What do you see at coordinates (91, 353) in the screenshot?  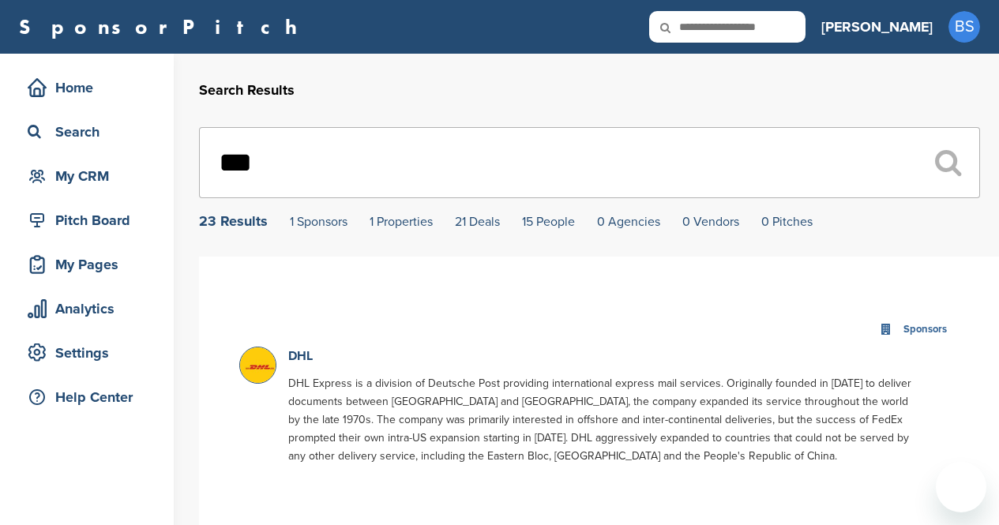 I see `div: Settings` at bounding box center [91, 353].